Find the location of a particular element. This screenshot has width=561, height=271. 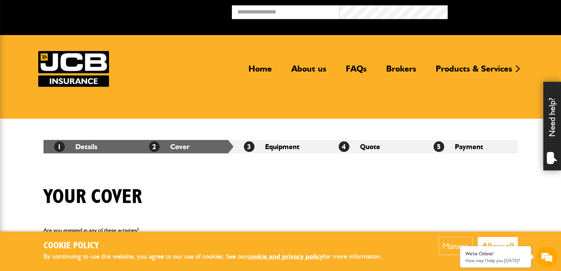

button: Manage is located at coordinates (456, 246).